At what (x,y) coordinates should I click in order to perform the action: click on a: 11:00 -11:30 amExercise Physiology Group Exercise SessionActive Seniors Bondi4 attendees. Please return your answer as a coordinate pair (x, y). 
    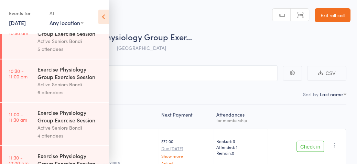
    Looking at the image, I should click on (55, 124).